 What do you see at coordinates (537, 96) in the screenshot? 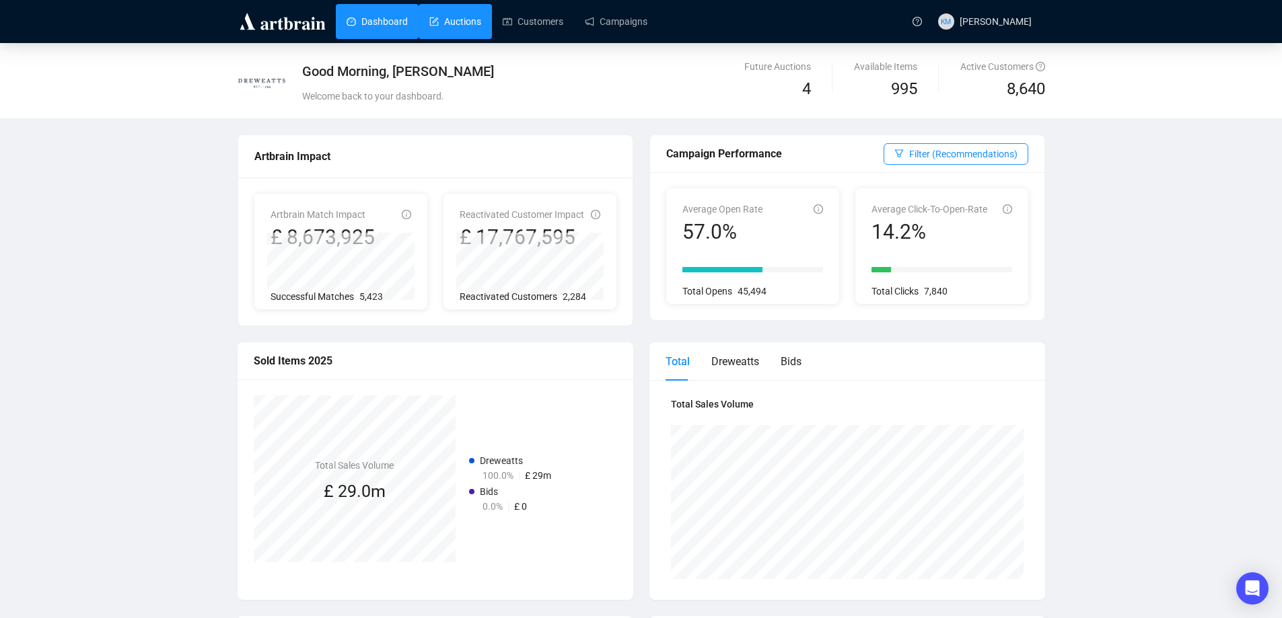
I see `div: Welcome back to your dashboard.` at bounding box center [537, 96].